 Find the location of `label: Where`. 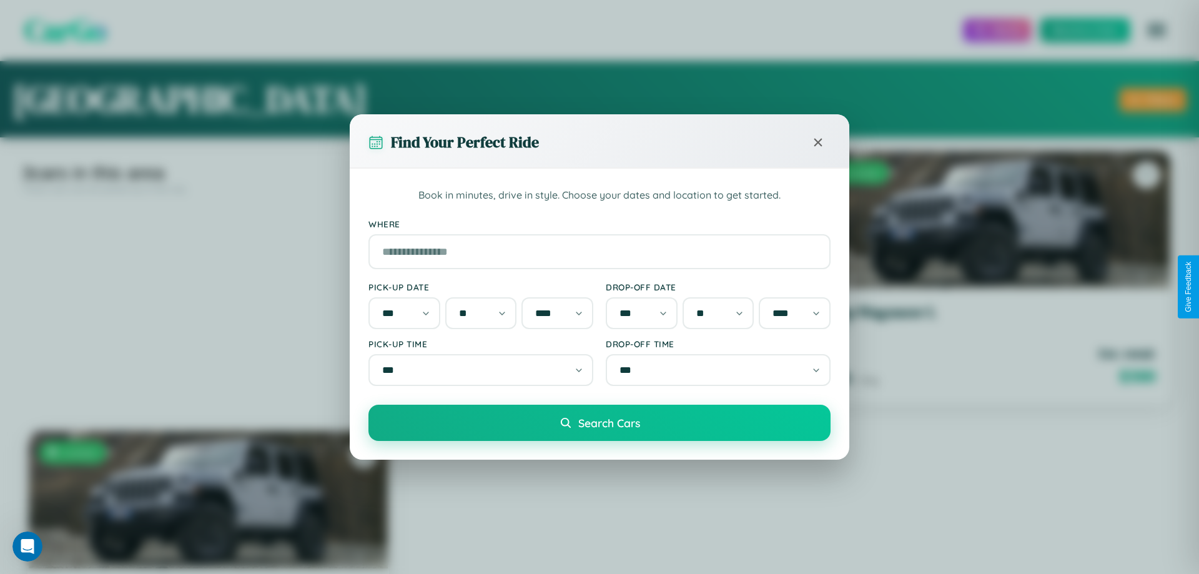

label: Where is located at coordinates (599, 224).